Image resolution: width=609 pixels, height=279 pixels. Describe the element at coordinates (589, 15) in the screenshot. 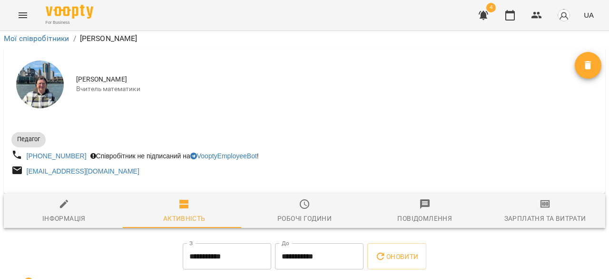

I see `button: UA` at that location.